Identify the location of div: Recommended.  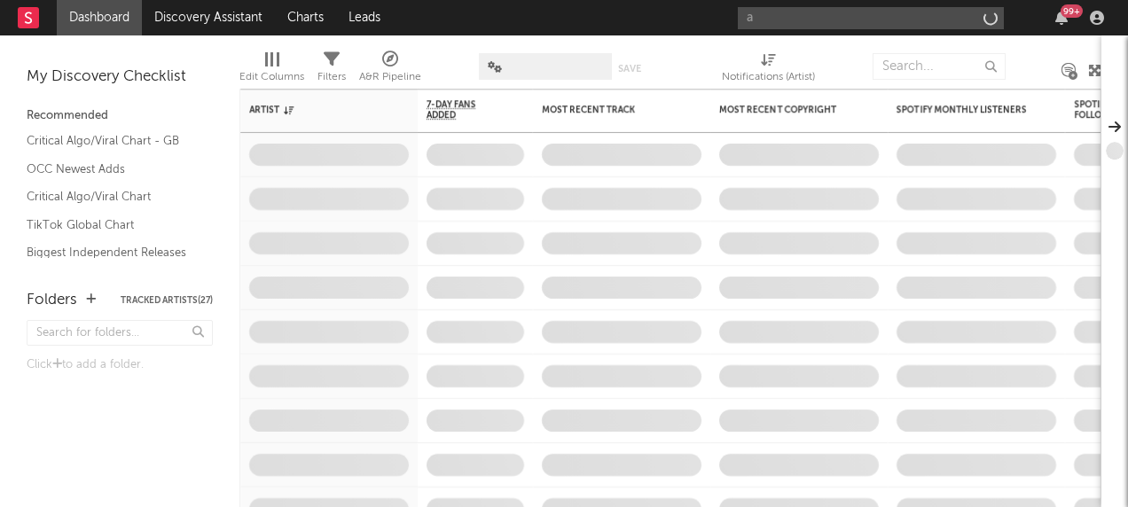
(120, 116).